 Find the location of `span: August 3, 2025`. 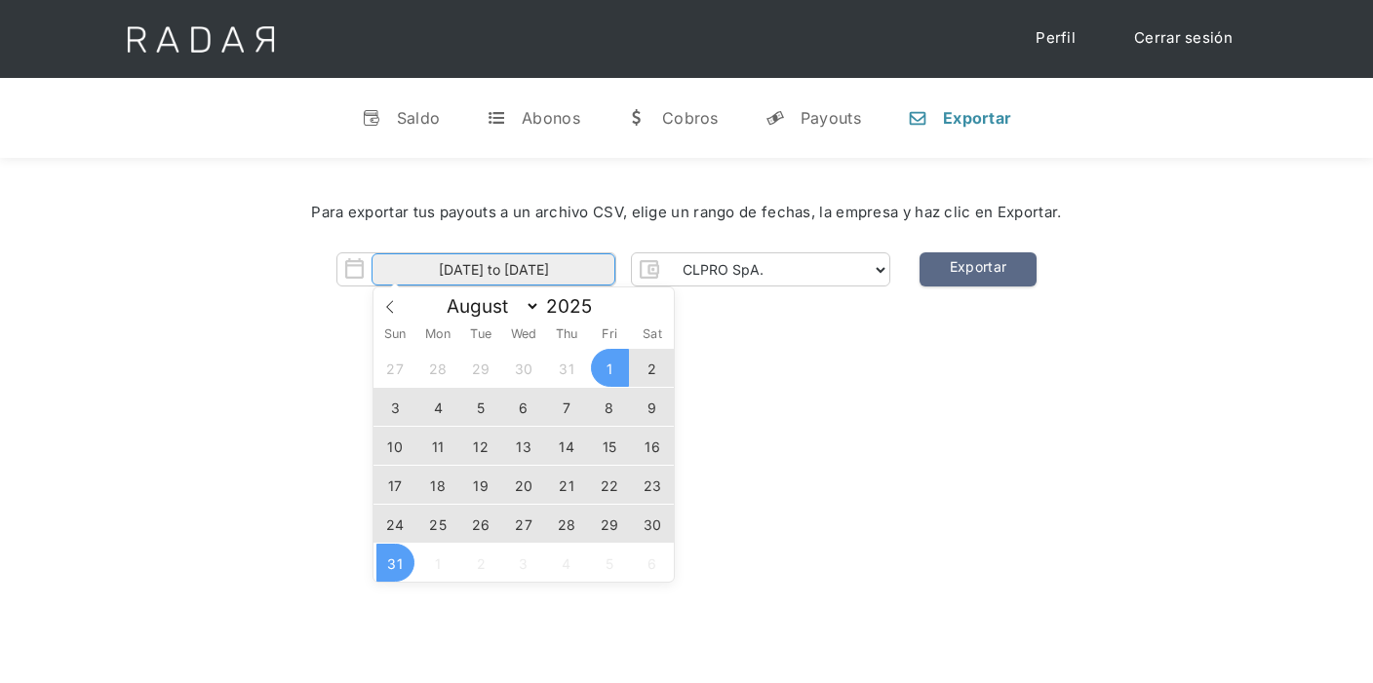

span: August 3, 2025 is located at coordinates (395, 407).